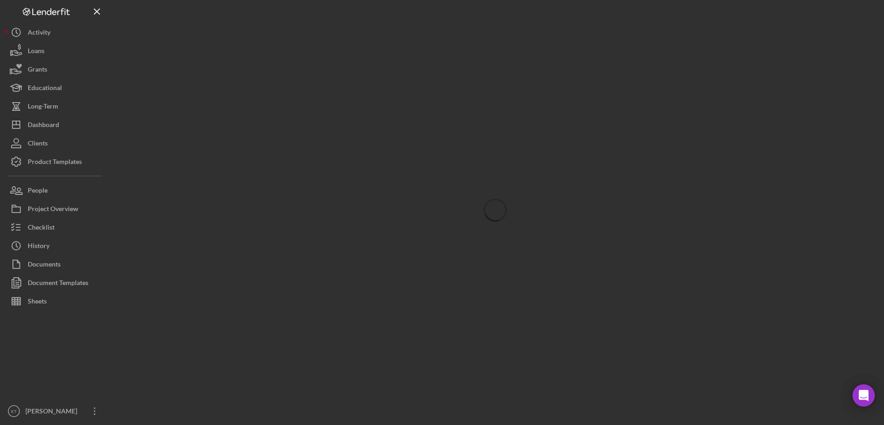 The width and height of the screenshot is (884, 425). What do you see at coordinates (55, 163) in the screenshot?
I see `div: Product Templates` at bounding box center [55, 163].